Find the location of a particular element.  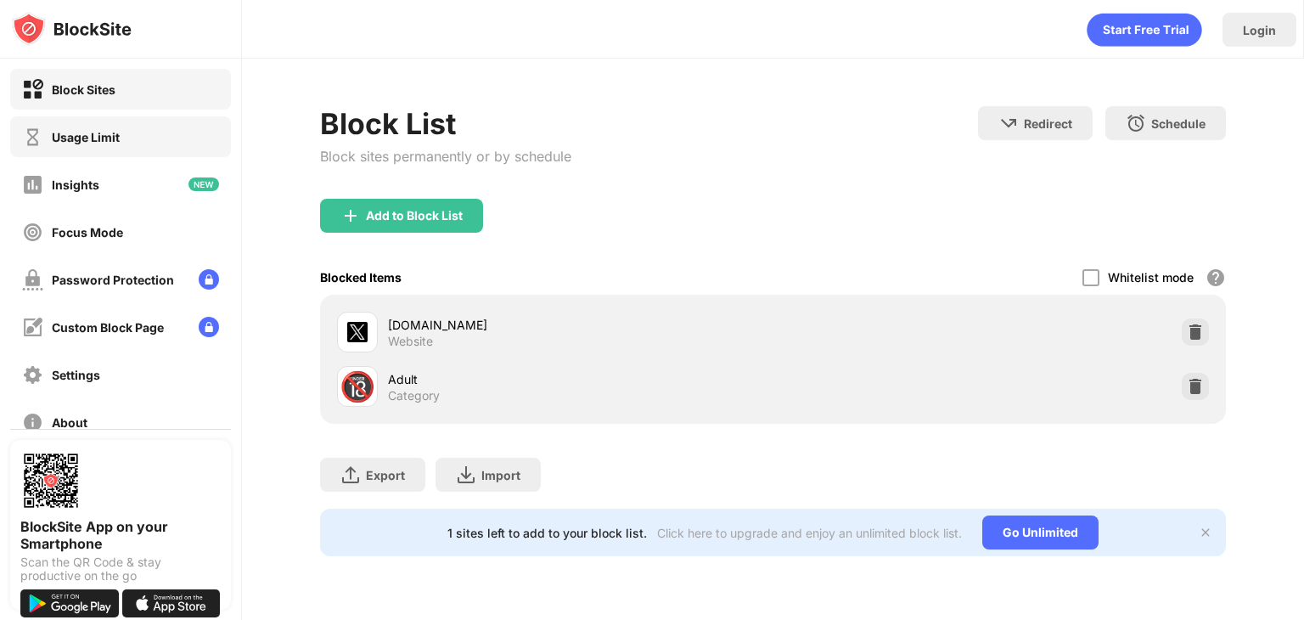

div: Settings is located at coordinates (76, 374).